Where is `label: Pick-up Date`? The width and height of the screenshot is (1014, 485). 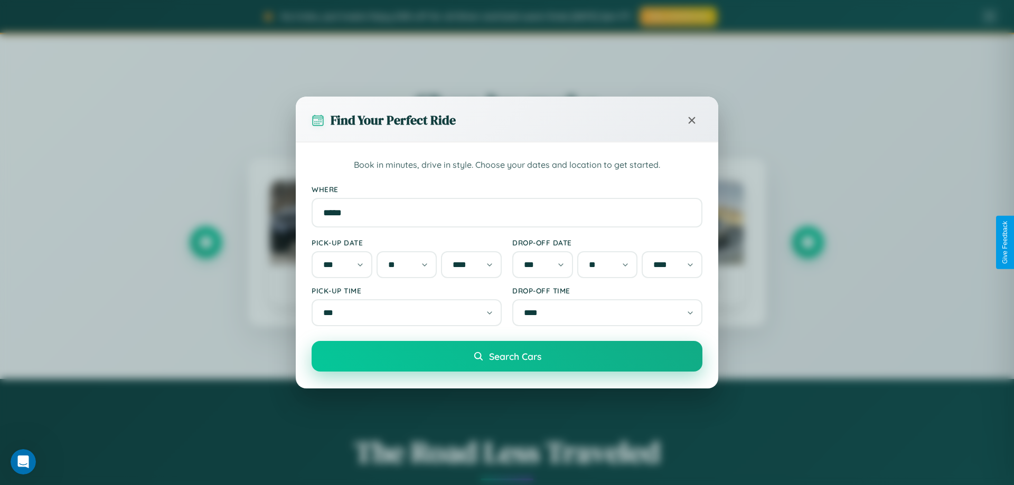 label: Pick-up Date is located at coordinates (407, 242).